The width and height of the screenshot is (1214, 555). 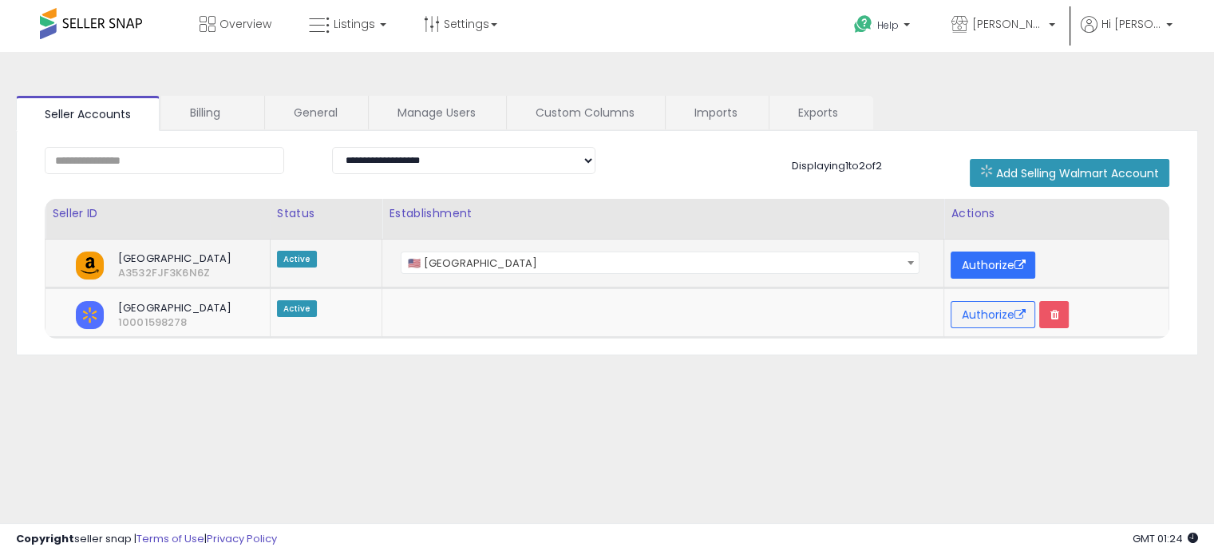 I want to click on div: Actions, so click(x=1056, y=213).